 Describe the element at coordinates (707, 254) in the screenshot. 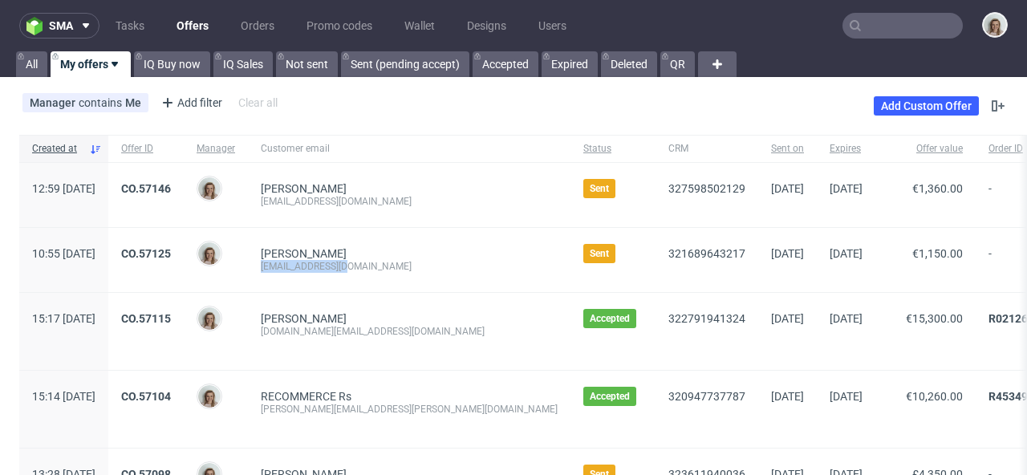

I see `a: 321689643217` at that location.